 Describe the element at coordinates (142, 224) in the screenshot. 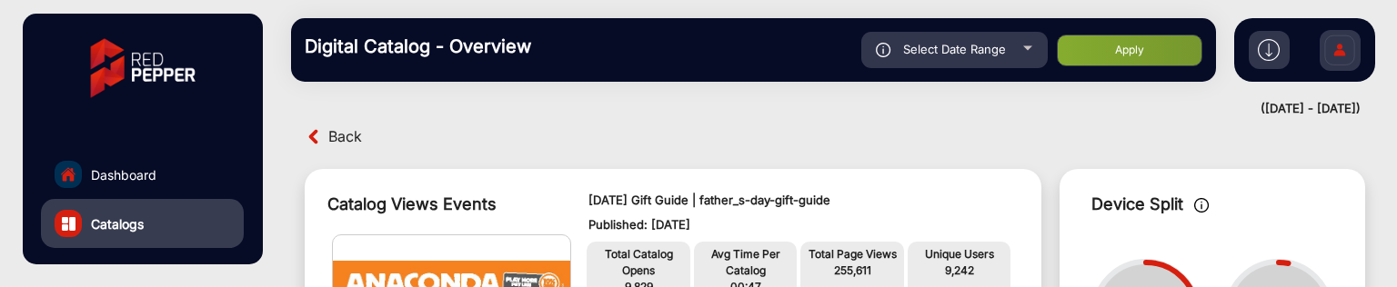

I see `a: Catalogs` at that location.